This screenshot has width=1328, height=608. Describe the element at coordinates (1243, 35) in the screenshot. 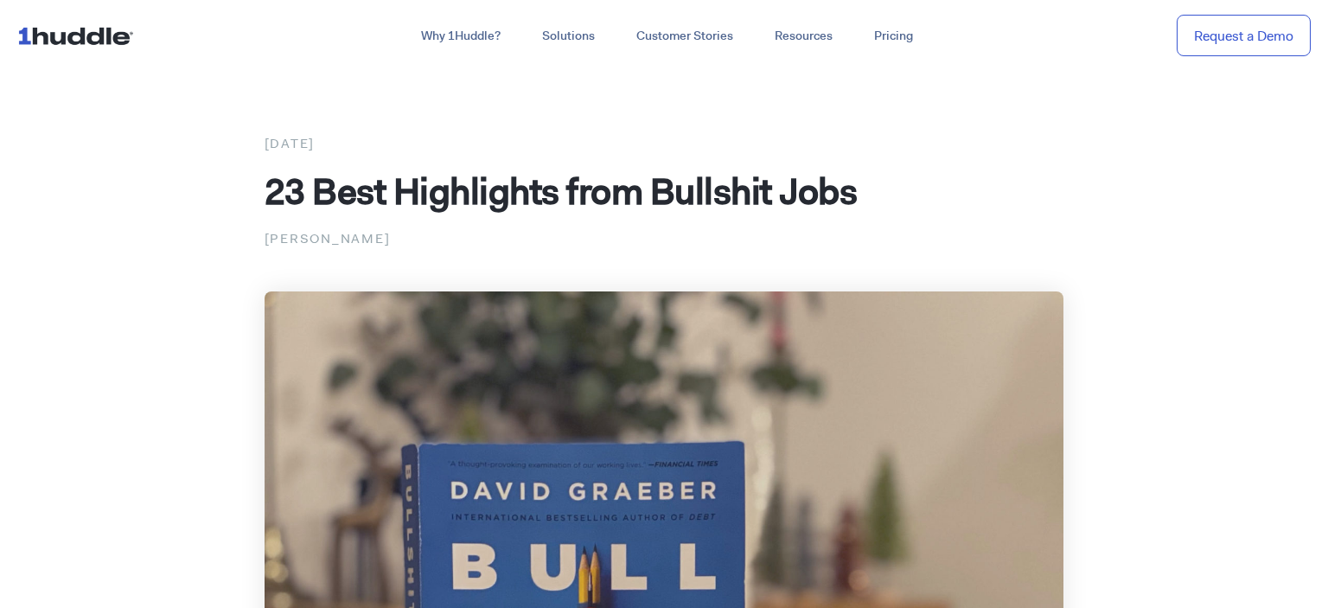

I see `a: Request a Demo` at that location.